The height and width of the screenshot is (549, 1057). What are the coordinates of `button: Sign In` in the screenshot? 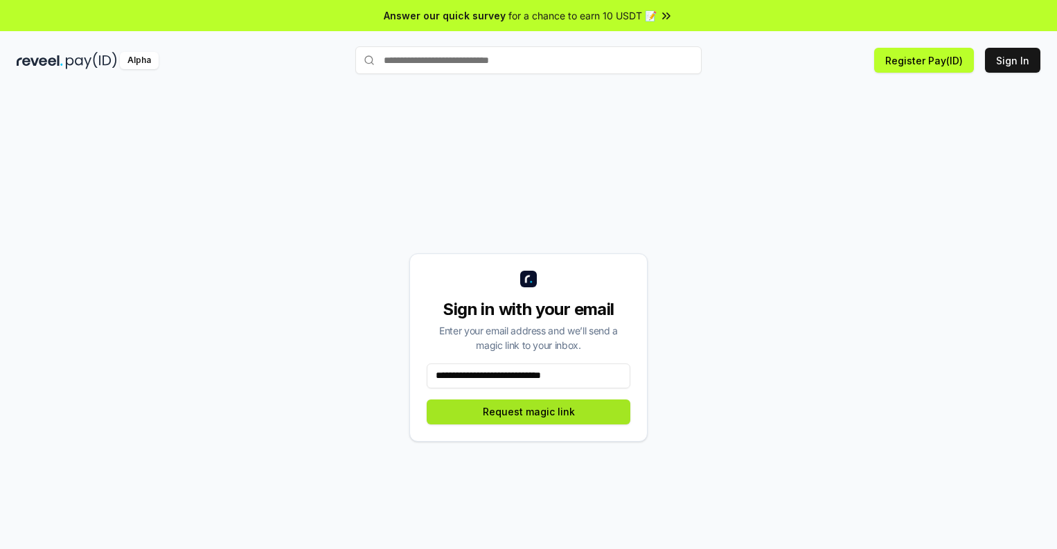 It's located at (1013, 60).